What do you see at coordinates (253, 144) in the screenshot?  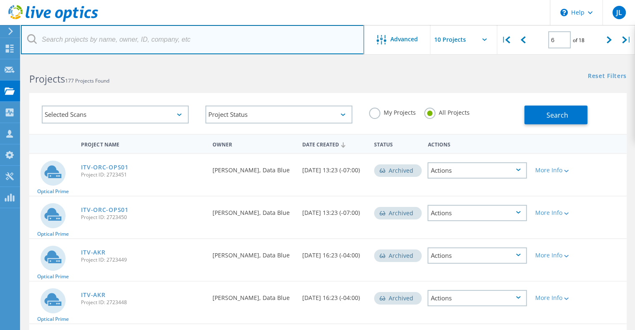 I see `div: Owner` at bounding box center [253, 144].